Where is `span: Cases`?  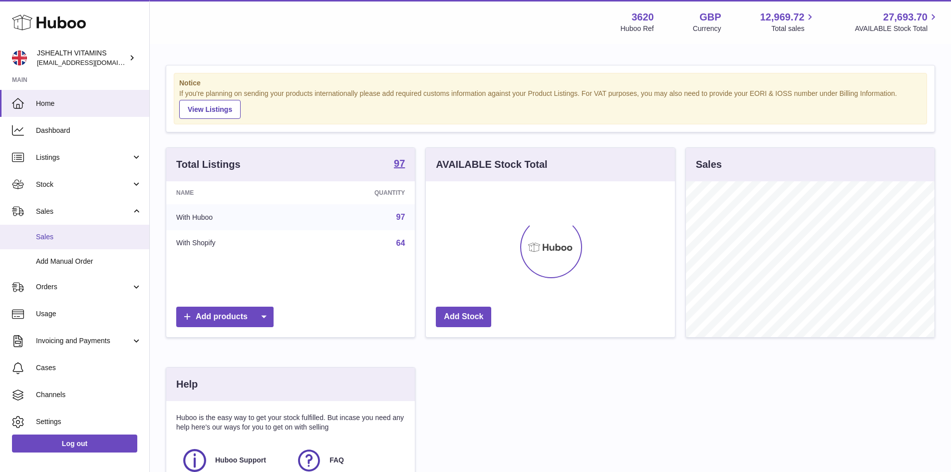
span: Cases is located at coordinates (89, 367).